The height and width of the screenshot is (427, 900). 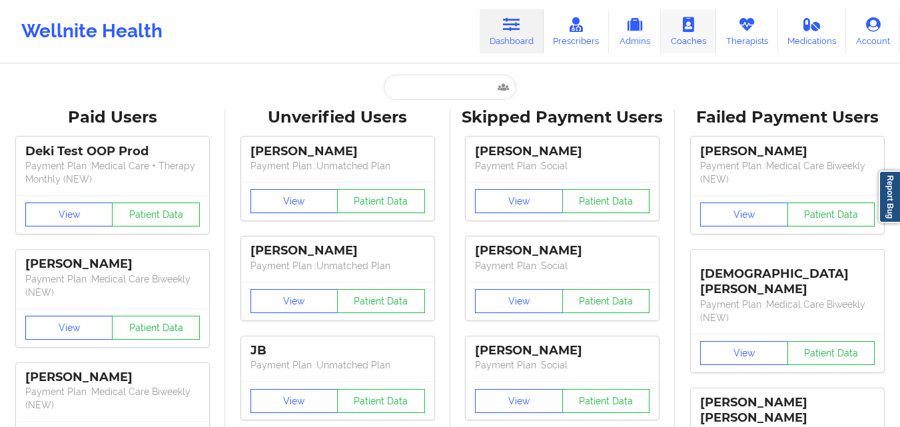 What do you see at coordinates (873, 31) in the screenshot?
I see `a: Account` at bounding box center [873, 31].